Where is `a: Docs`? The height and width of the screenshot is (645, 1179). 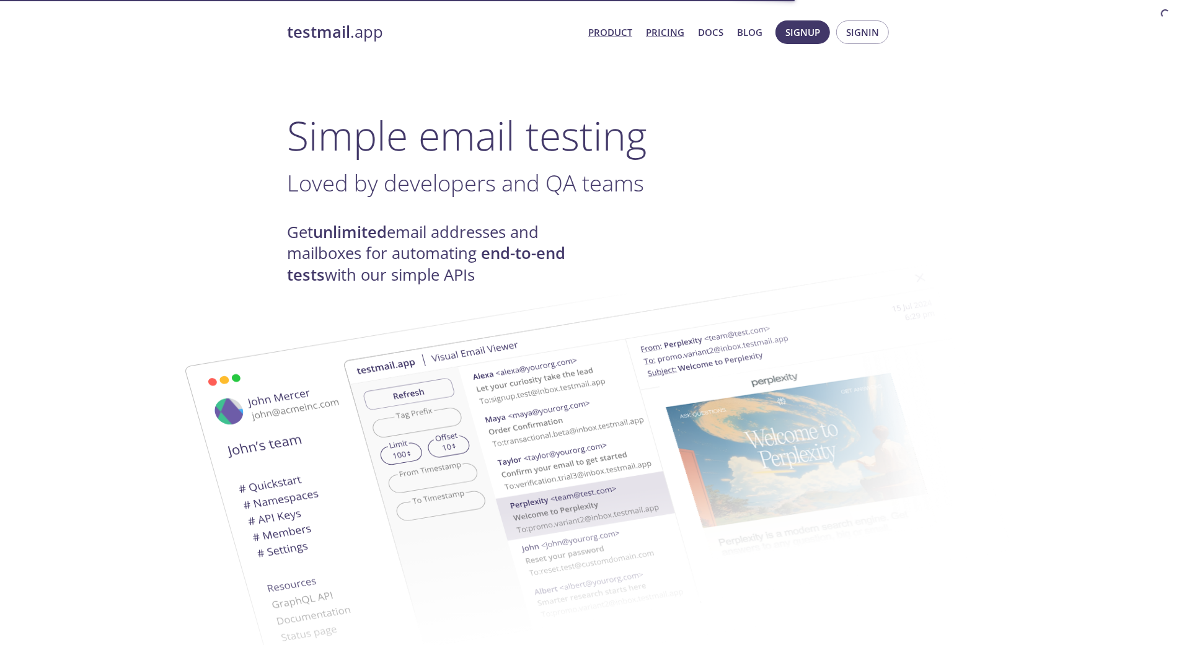
a: Docs is located at coordinates (711, 32).